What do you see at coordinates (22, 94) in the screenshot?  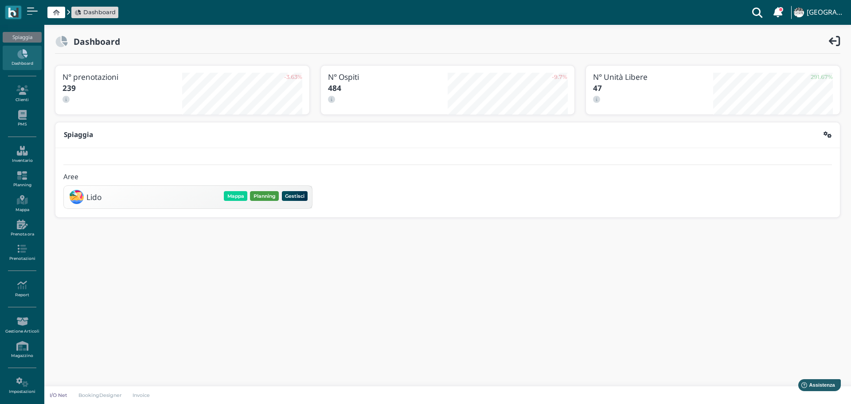 I see `a: Clienti` at bounding box center [22, 94].